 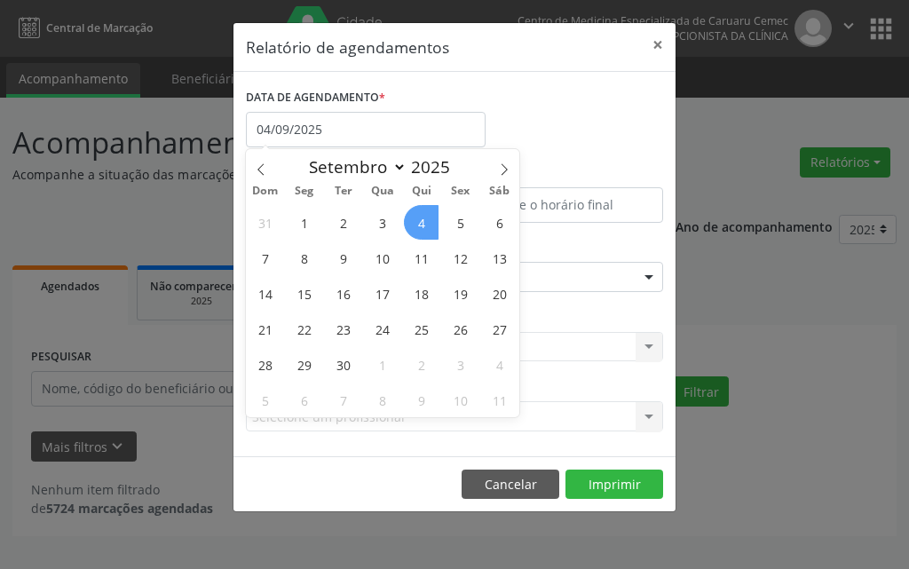 I want to click on span: Setembro 23, 2025, so click(x=342, y=328).